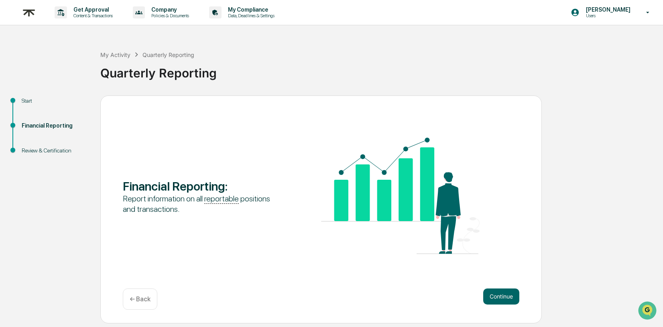  Describe the element at coordinates (250, 10) in the screenshot. I see `p: My Compliance` at that location.